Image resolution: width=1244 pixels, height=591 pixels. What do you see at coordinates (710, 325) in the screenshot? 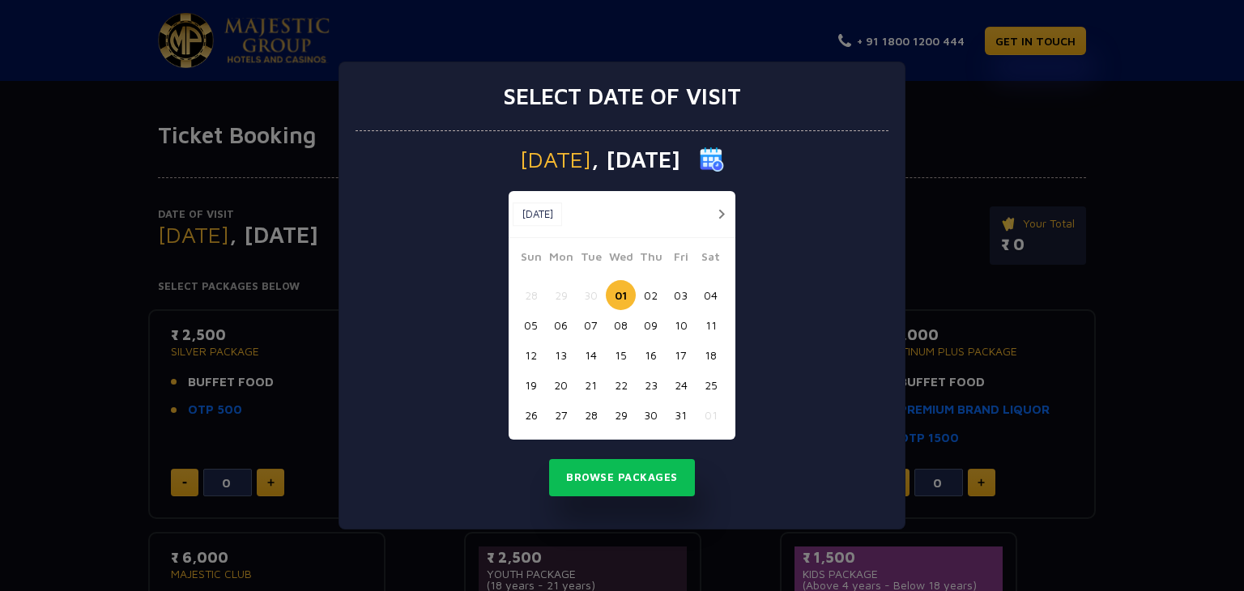
I see `button: 11` at bounding box center [710, 325].